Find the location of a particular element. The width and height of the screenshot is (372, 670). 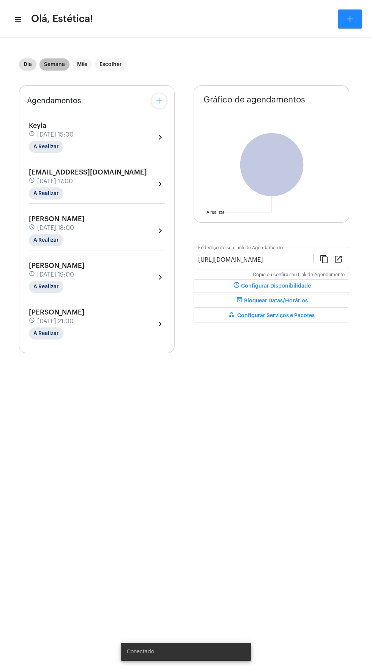

button: Configurar Serviços e Pacotes is located at coordinates (271, 316).